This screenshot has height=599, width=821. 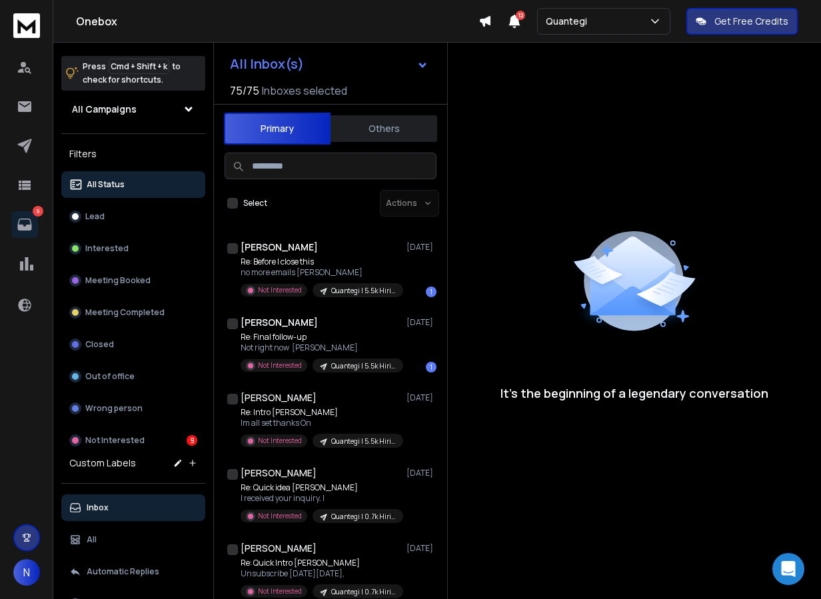 What do you see at coordinates (133, 249) in the screenshot?
I see `button: Interested` at bounding box center [133, 249].